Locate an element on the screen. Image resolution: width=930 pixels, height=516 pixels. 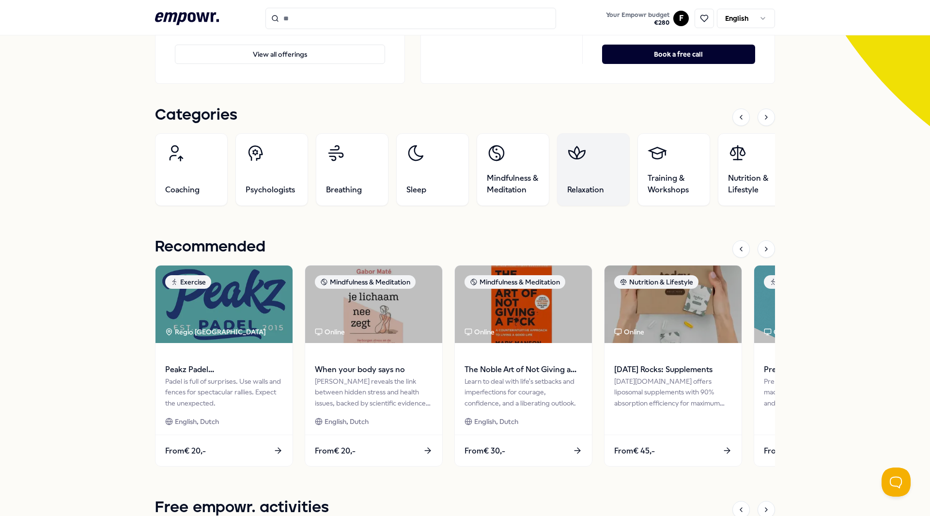
a: Relaxation is located at coordinates (593, 170).